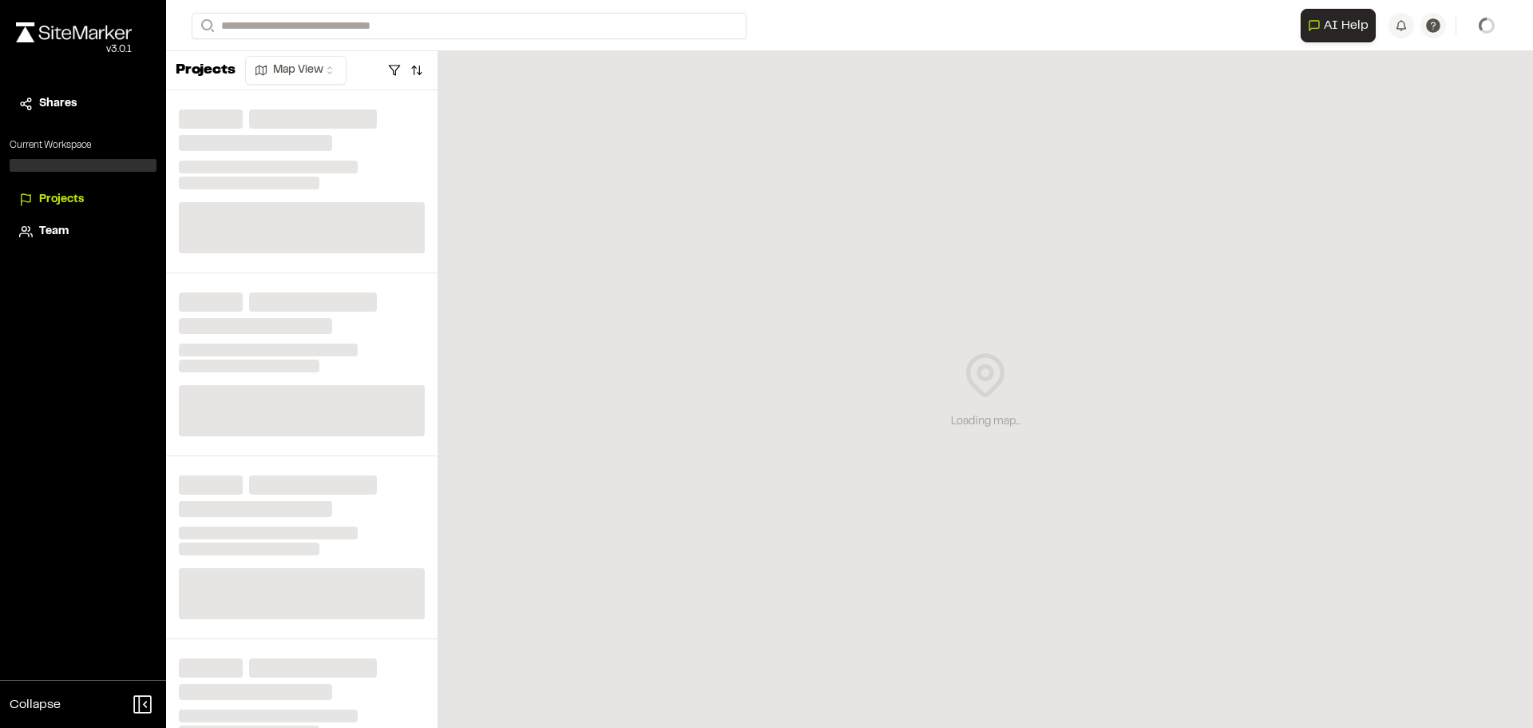  What do you see at coordinates (206, 26) in the screenshot?
I see `button: Search` at bounding box center [206, 26].